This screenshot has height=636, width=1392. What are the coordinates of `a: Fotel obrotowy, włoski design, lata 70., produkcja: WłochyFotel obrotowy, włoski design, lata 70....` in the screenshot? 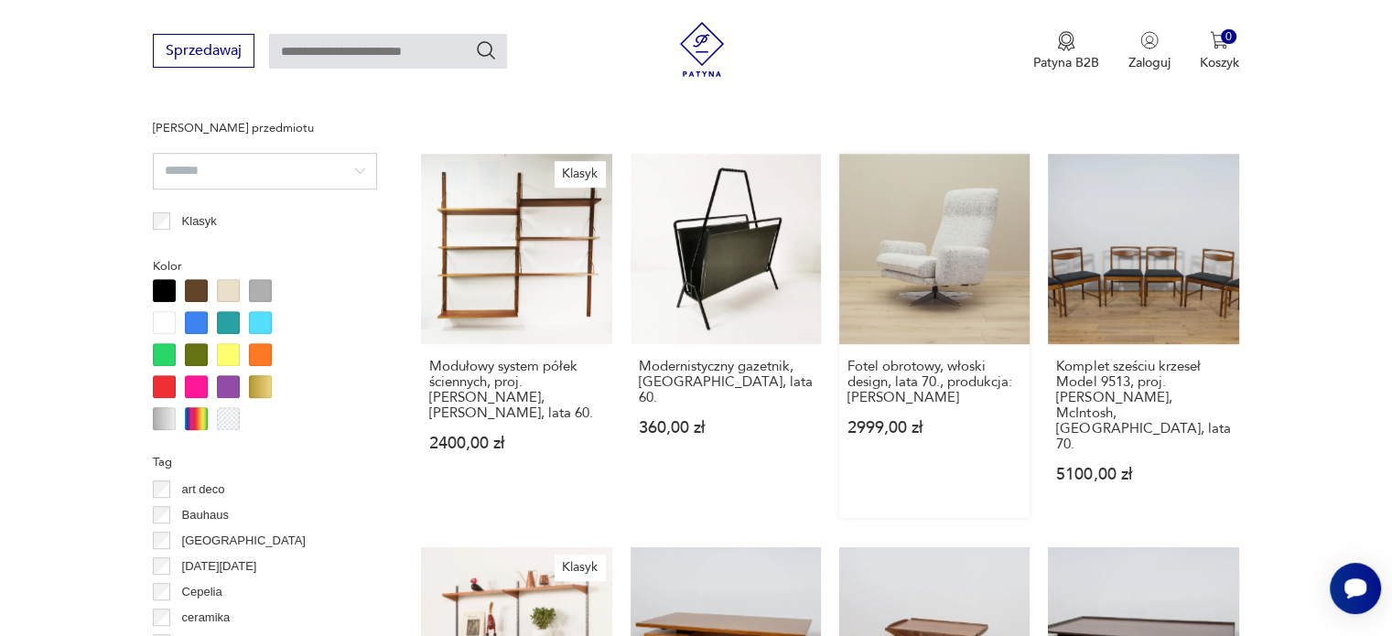 It's located at (935, 336).